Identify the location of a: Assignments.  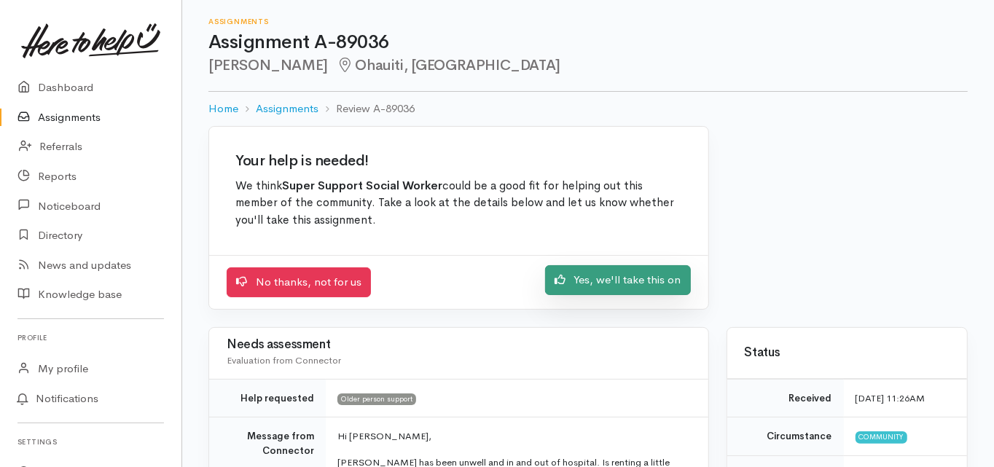
(287, 109).